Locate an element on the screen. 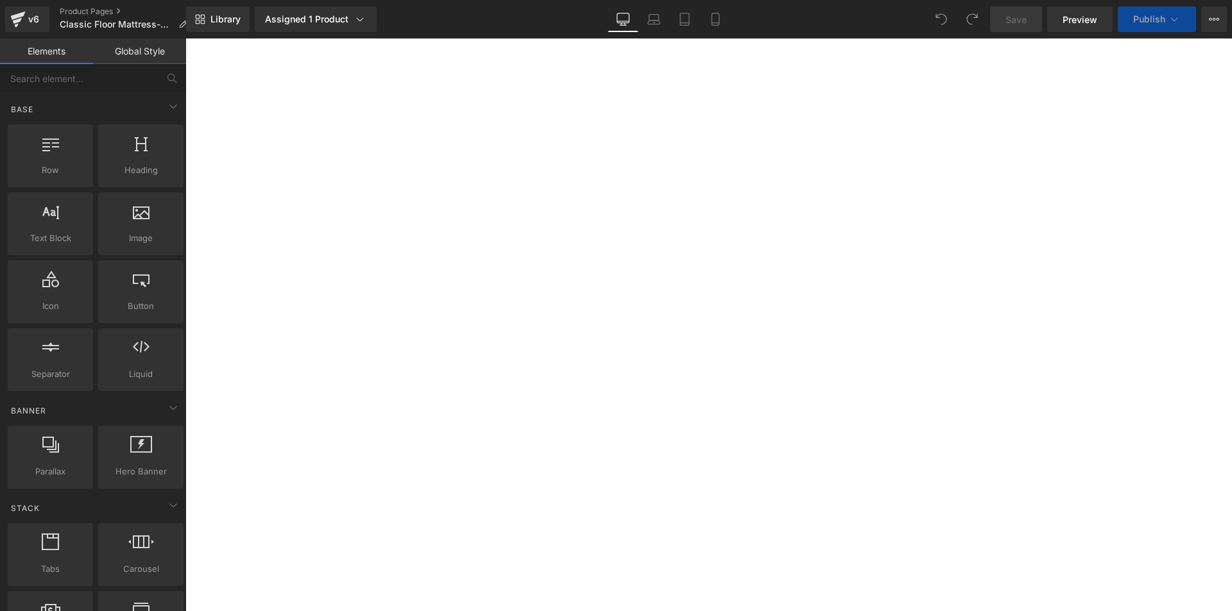 Image resolution: width=1232 pixels, height=611 pixels. span: Preview is located at coordinates (1080, 19).